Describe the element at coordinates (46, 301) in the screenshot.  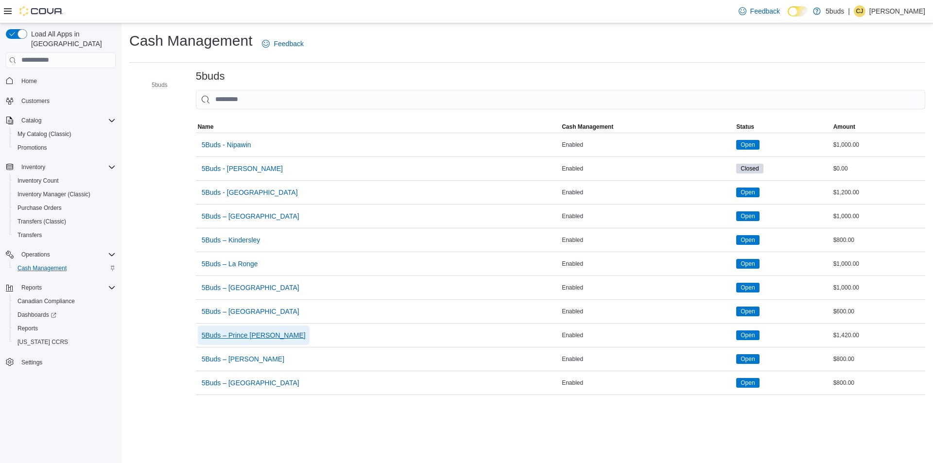
I see `span: Canadian Compliance` at that location.